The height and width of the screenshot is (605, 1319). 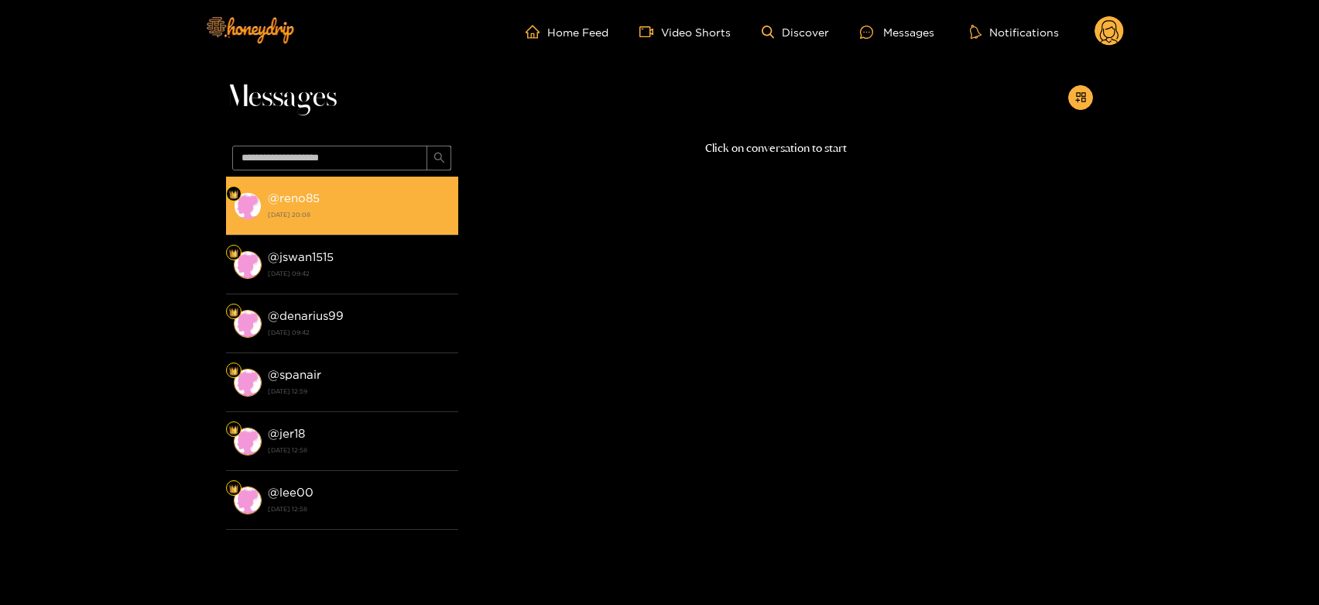 What do you see at coordinates (897, 32) in the screenshot?
I see `div: Messages` at bounding box center [897, 32].